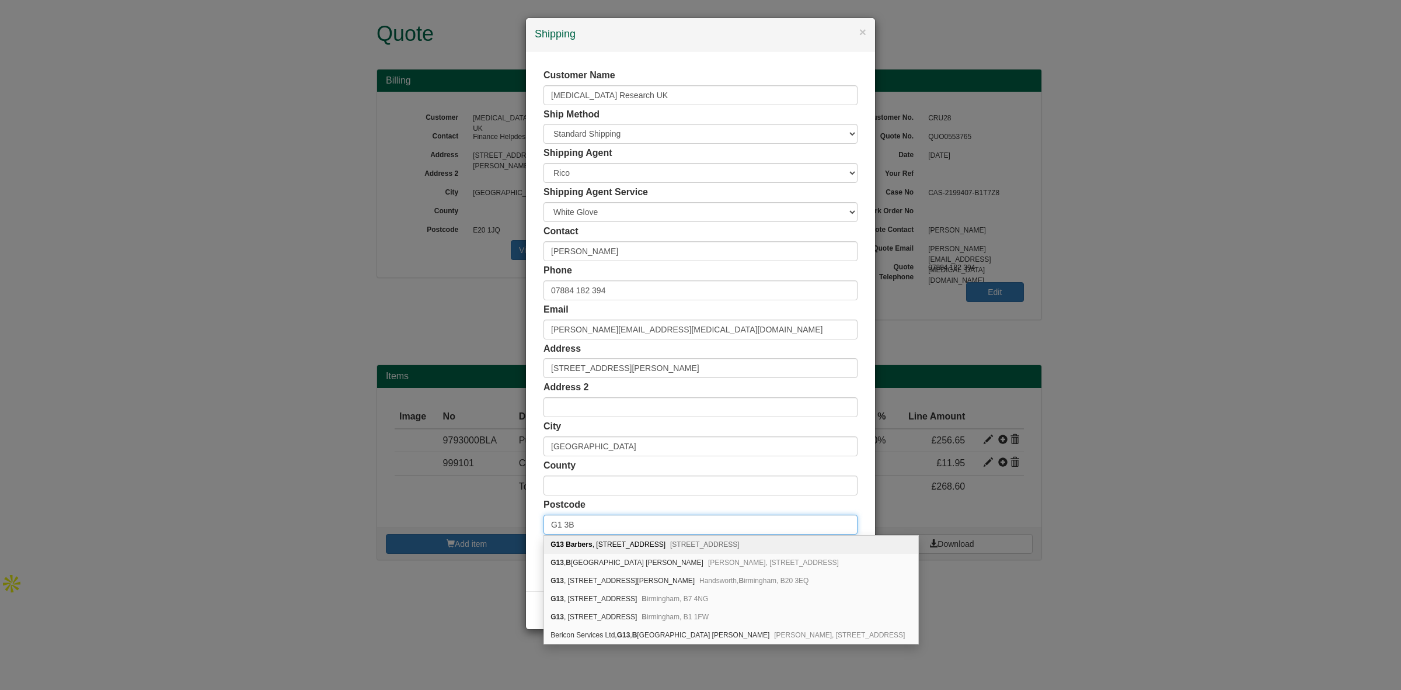 The width and height of the screenshot is (1401, 690). Describe the element at coordinates (562, 349) in the screenshot. I see `label: Address` at that location.